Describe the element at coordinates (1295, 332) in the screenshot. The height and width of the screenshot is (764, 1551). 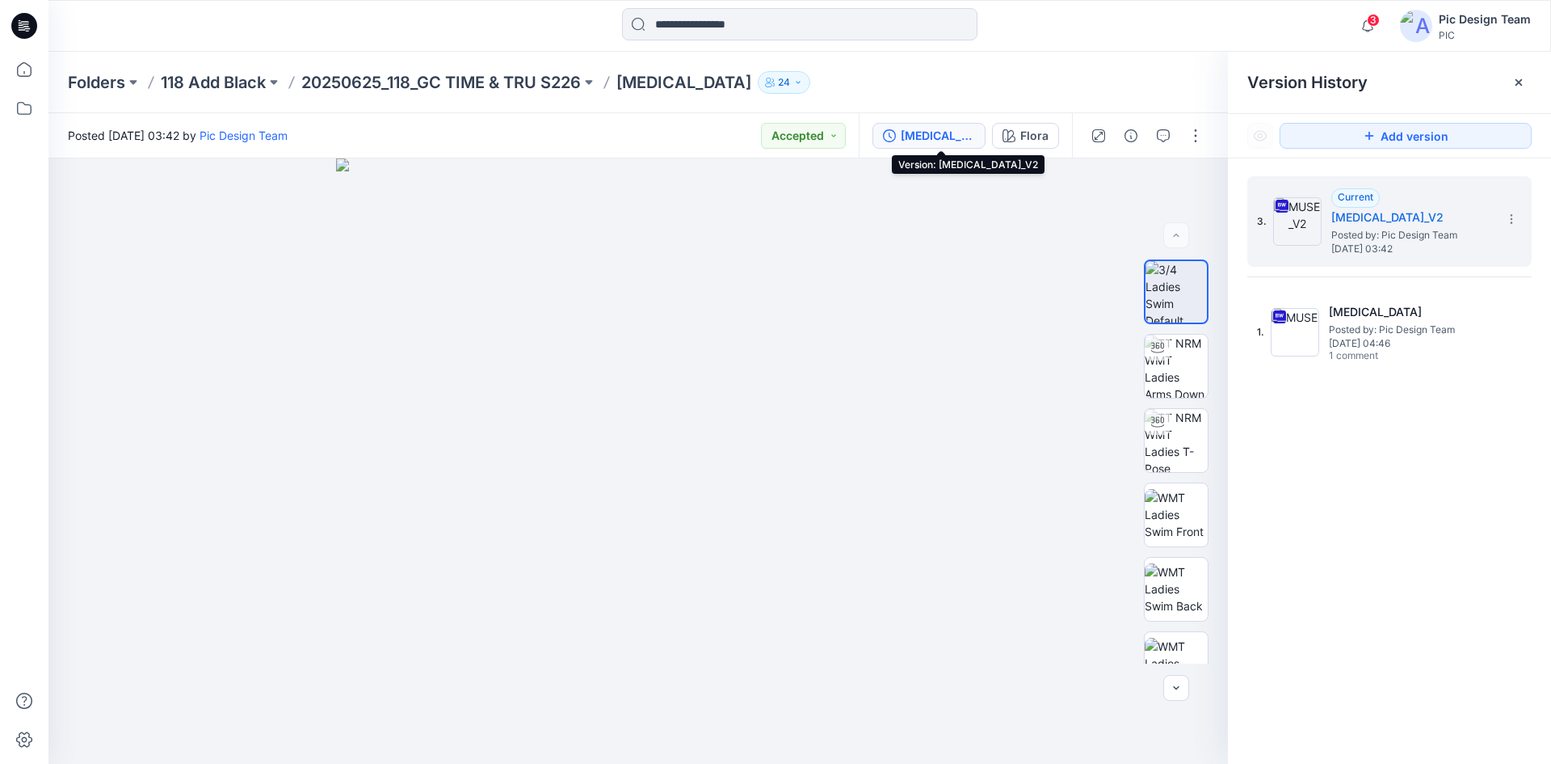
I see `img: MUSE` at that location.